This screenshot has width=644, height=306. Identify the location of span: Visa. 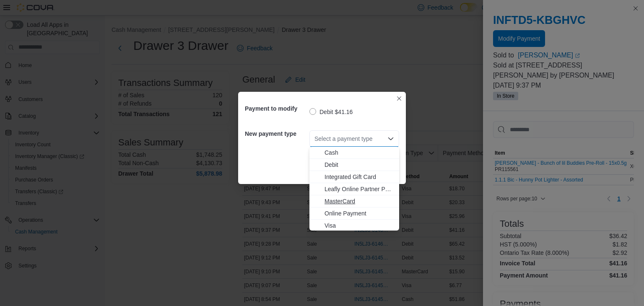
(359, 225).